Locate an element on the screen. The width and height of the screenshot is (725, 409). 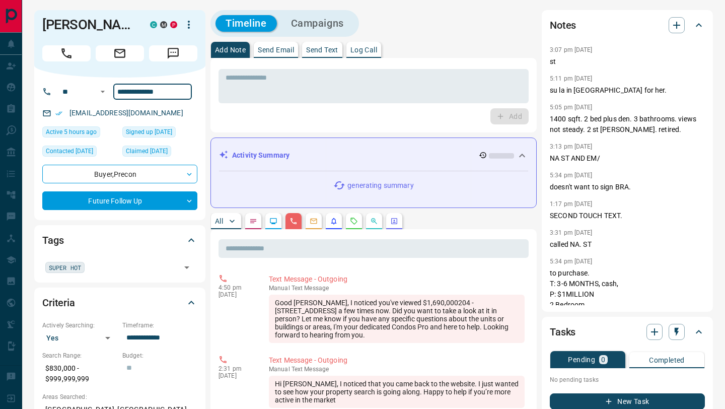
div: Mon Jun 09 2025 is located at coordinates (79, 152).